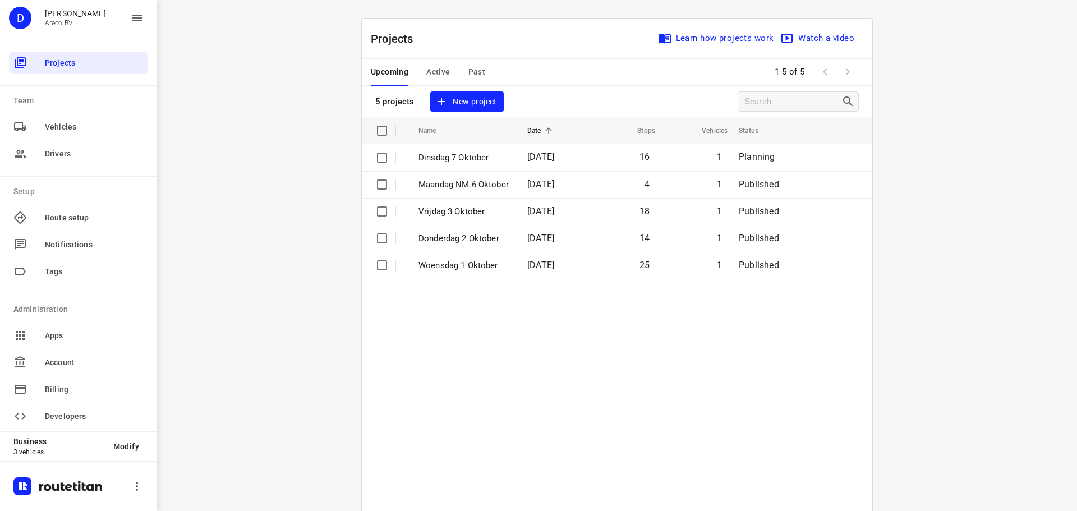 This screenshot has height=511, width=1077. I want to click on span: Modify, so click(126, 446).